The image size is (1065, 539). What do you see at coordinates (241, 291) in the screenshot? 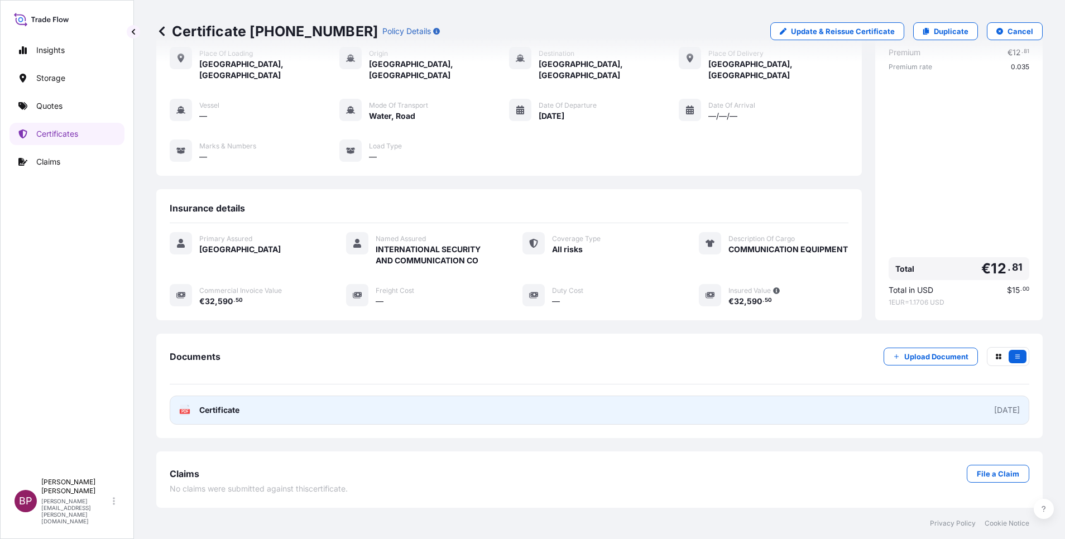
I see `span: Commercial Invoice Value` at bounding box center [241, 291].